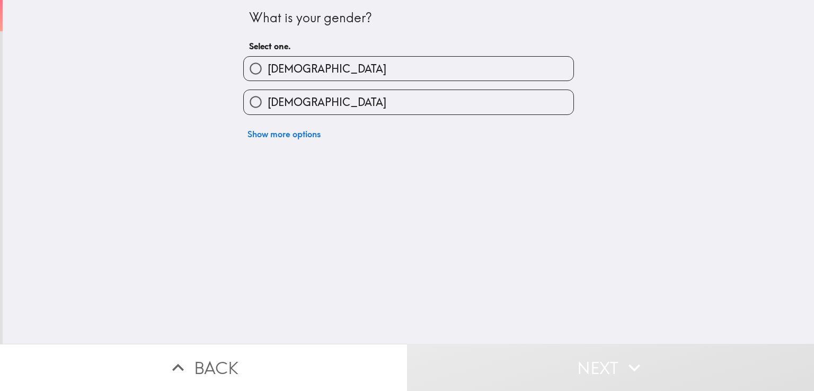 The width and height of the screenshot is (814, 391). I want to click on div: What is your gender?, so click(409, 18).